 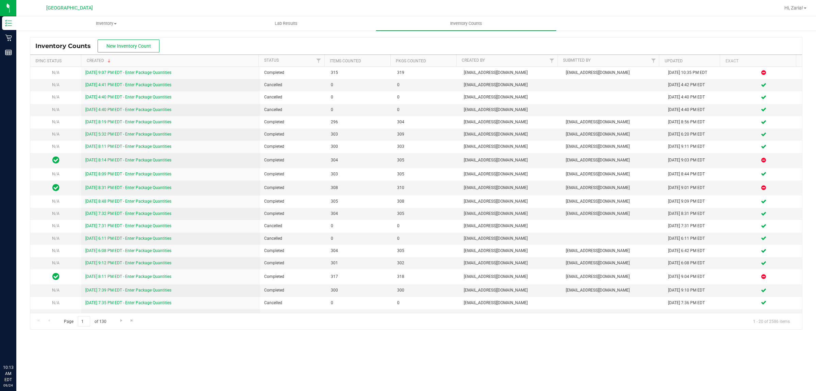 What do you see at coordinates (121, 320) in the screenshot?
I see `a: Go to the next page` at bounding box center [121, 320].